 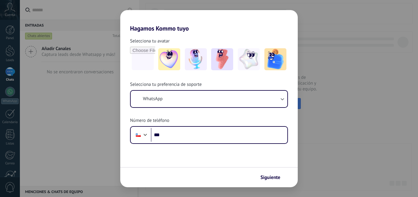 What do you see at coordinates (166, 85) in the screenshot?
I see `span: Selecciona tu preferencia de soporte` at bounding box center [166, 85].